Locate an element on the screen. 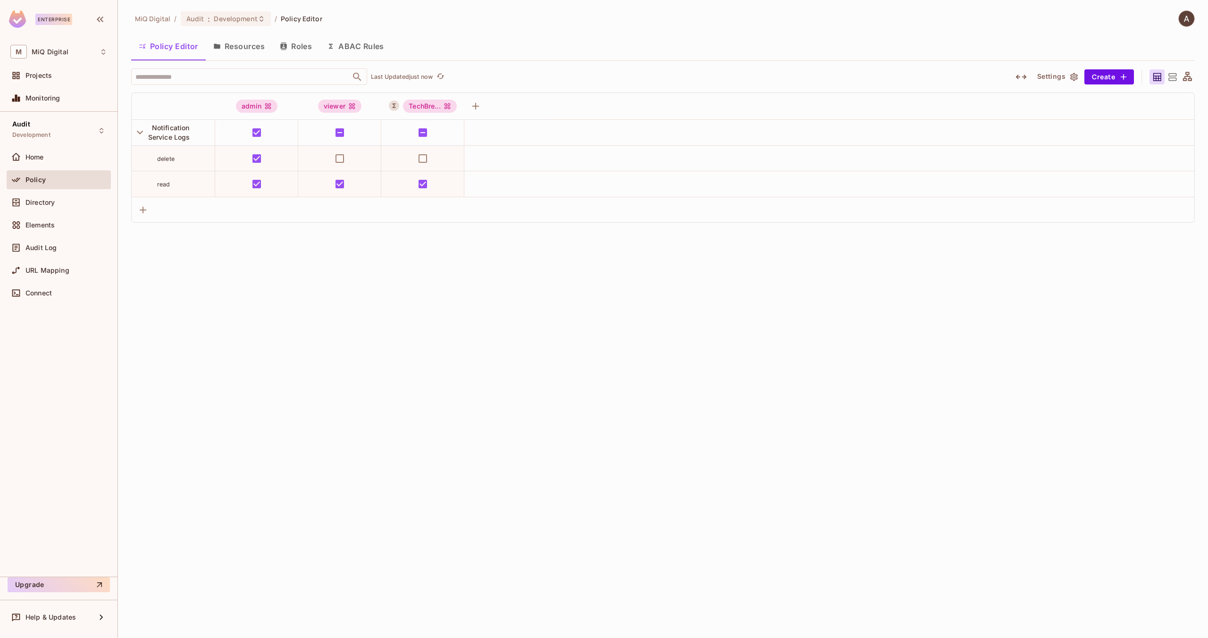 The height and width of the screenshot is (638, 1208). button: refresh is located at coordinates (440, 77).